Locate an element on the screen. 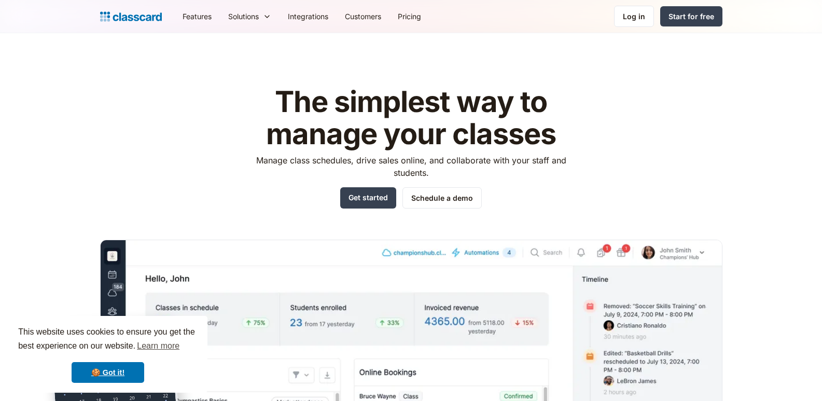 The image size is (822, 401). a: Features is located at coordinates (197, 16).